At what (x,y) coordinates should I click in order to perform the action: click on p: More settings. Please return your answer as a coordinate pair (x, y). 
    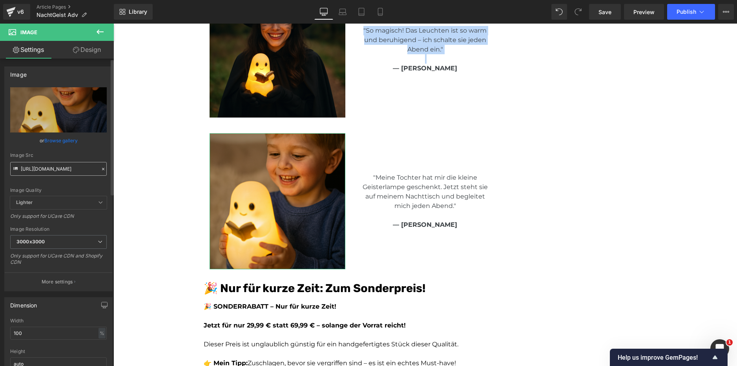
    Looking at the image, I should click on (57, 282).